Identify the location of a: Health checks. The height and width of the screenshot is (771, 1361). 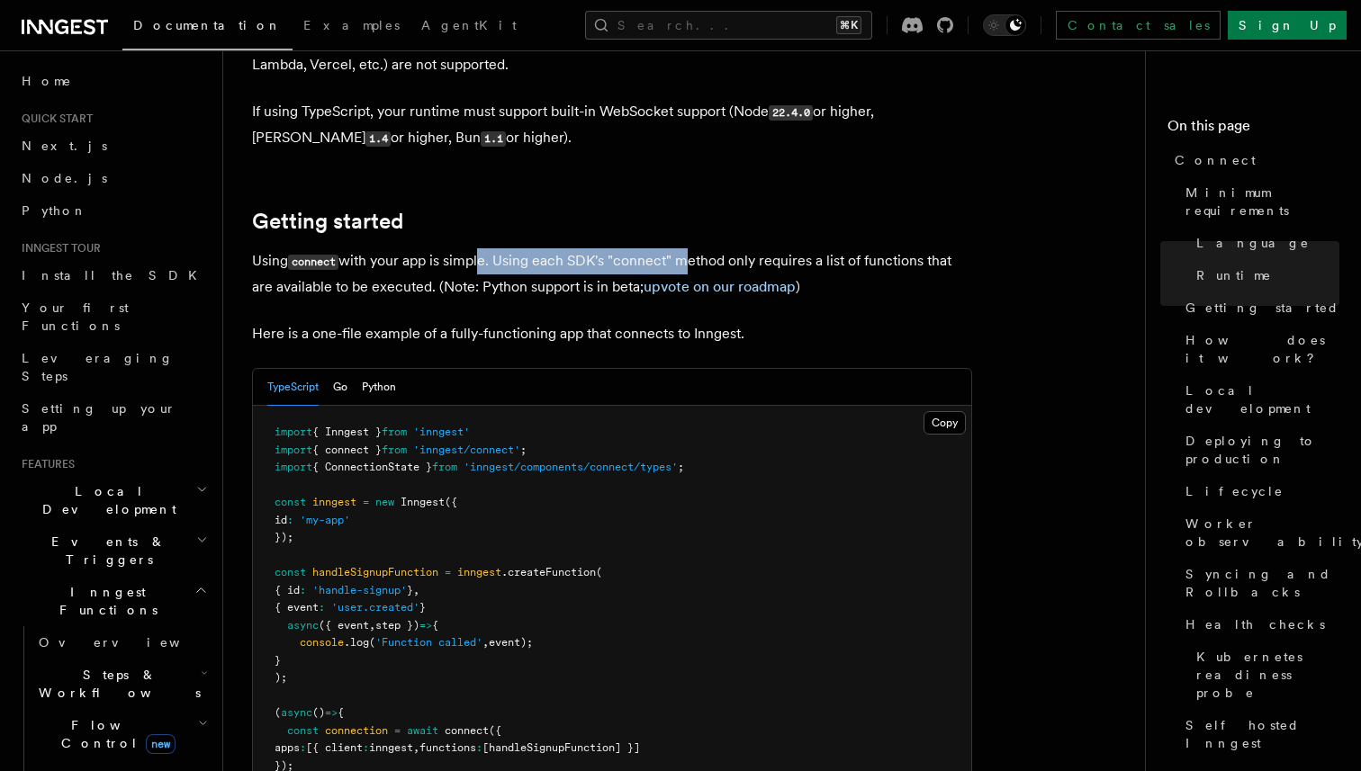
(1258, 625).